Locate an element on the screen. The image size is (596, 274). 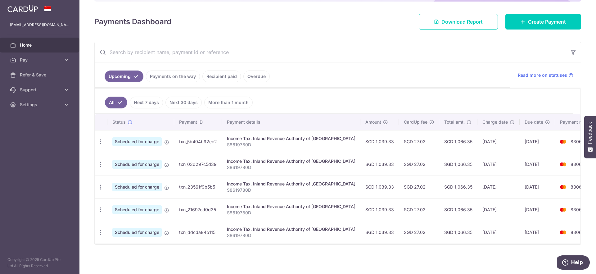
span: Download Report is located at coordinates (462, 22).